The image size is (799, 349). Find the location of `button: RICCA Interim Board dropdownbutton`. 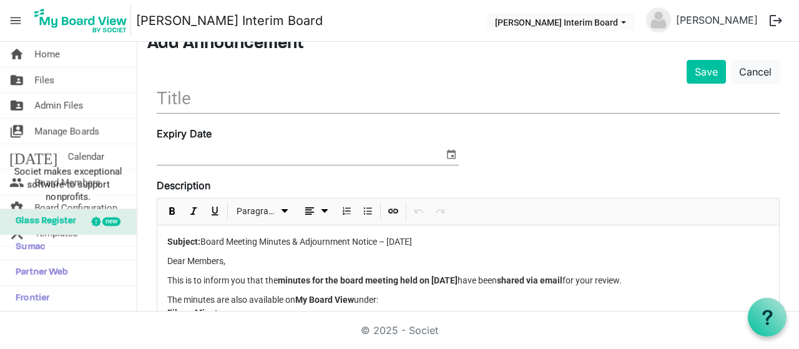

button: RICCA Interim Board dropdownbutton is located at coordinates (561, 22).